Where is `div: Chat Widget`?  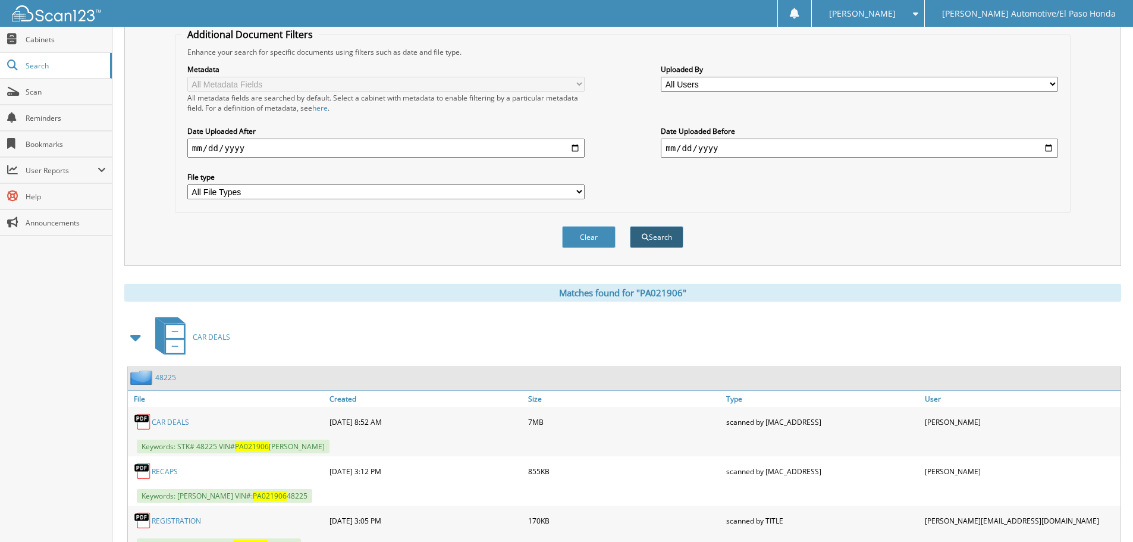 div: Chat Widget is located at coordinates (1104, 513).